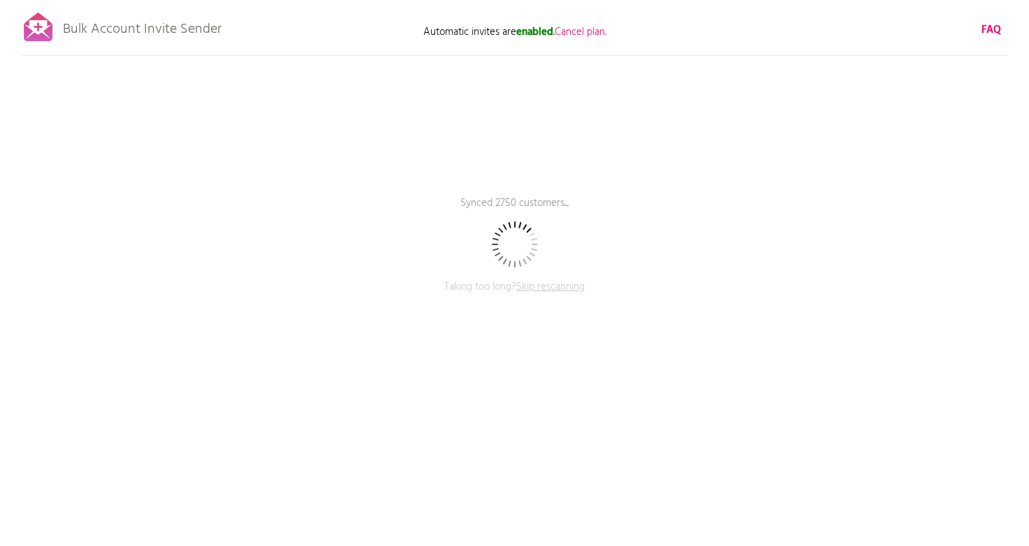 The image size is (1029, 546). What do you see at coordinates (535, 32) in the screenshot?
I see `b: enabled` at bounding box center [535, 32].